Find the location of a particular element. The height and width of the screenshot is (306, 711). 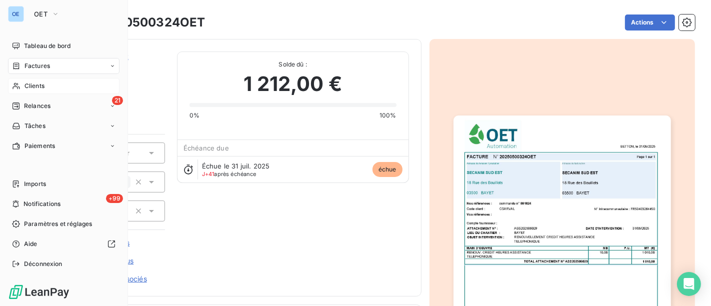

span: Paramètres et réglages is located at coordinates (58, 224).